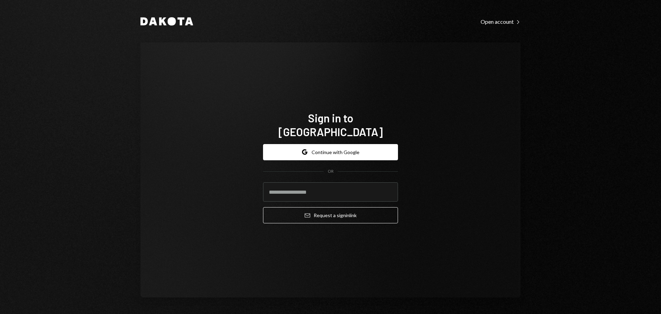 The width and height of the screenshot is (661, 314). I want to click on a: Open account, so click(501, 21).